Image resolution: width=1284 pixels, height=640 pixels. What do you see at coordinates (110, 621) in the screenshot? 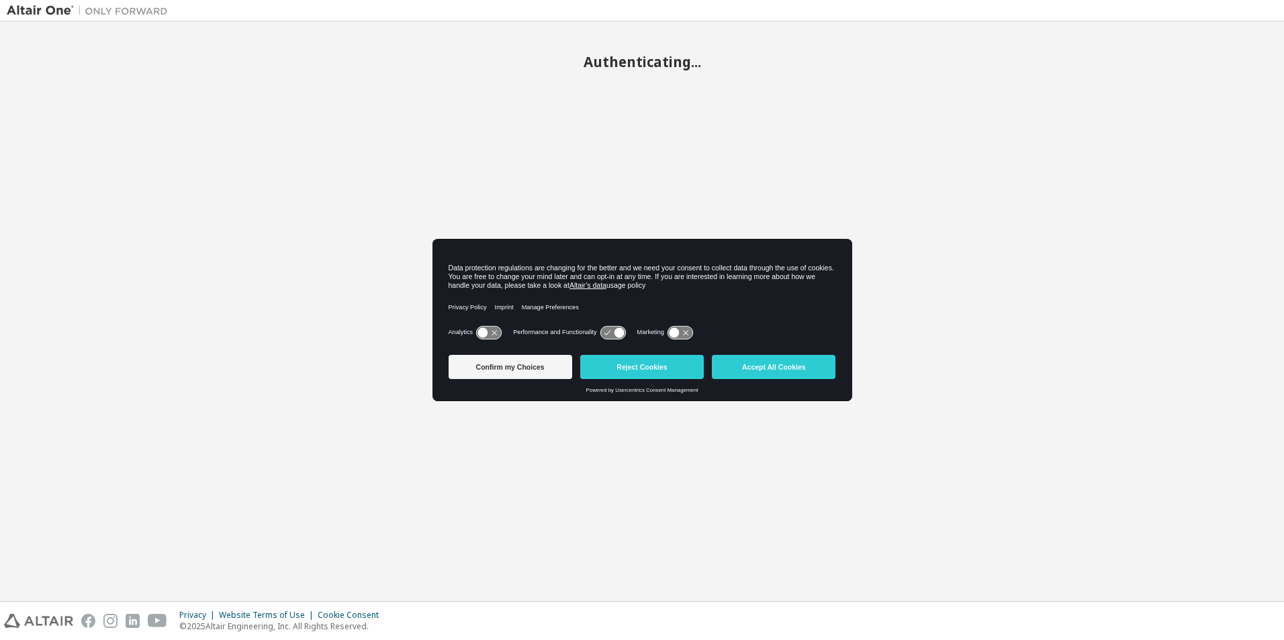
I see `img: instagram.svg` at bounding box center [110, 621].